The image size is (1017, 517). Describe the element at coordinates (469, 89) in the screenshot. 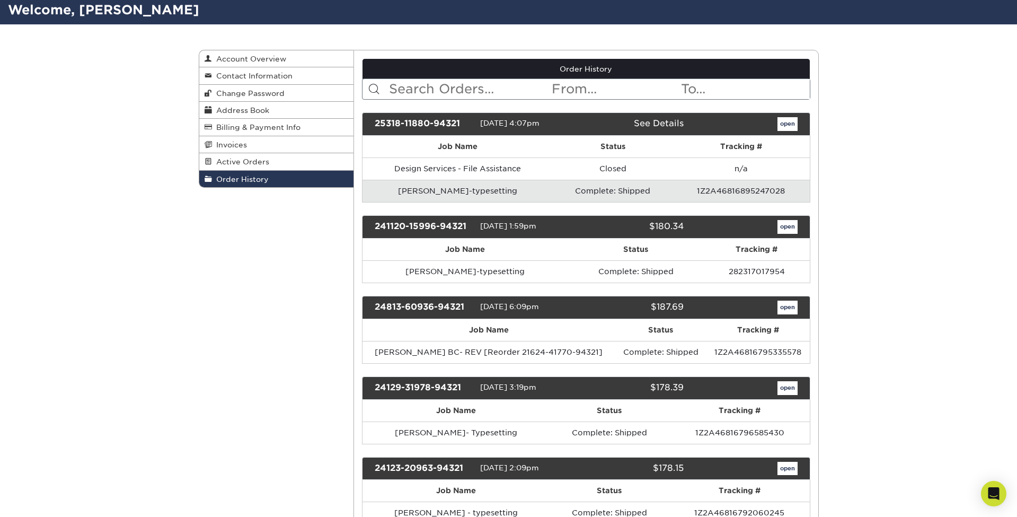

I see `input: Search Orders...` at that location.